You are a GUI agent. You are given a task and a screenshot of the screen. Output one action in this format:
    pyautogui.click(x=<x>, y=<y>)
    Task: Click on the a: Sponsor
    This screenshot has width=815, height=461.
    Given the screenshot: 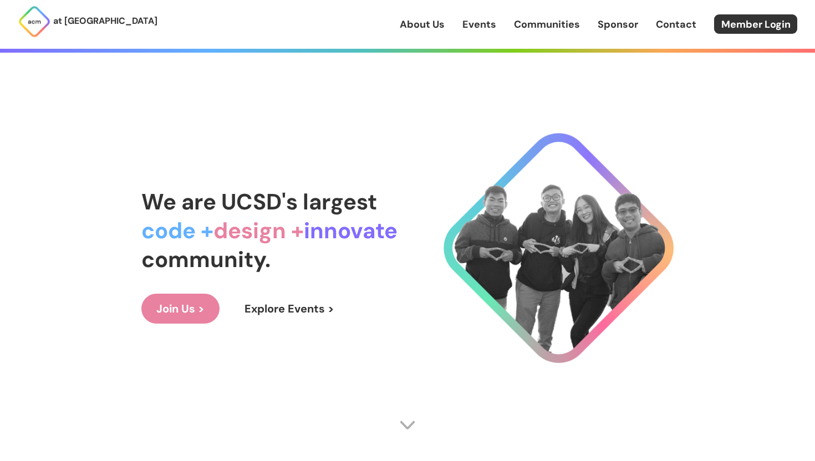 What is the action you would take?
    pyautogui.click(x=618, y=24)
    